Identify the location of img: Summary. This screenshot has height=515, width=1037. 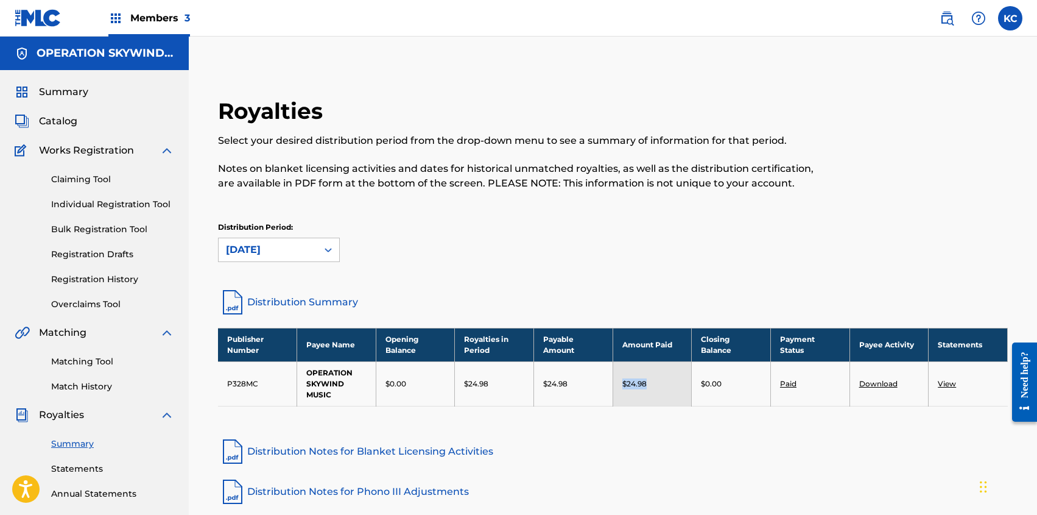
(22, 92).